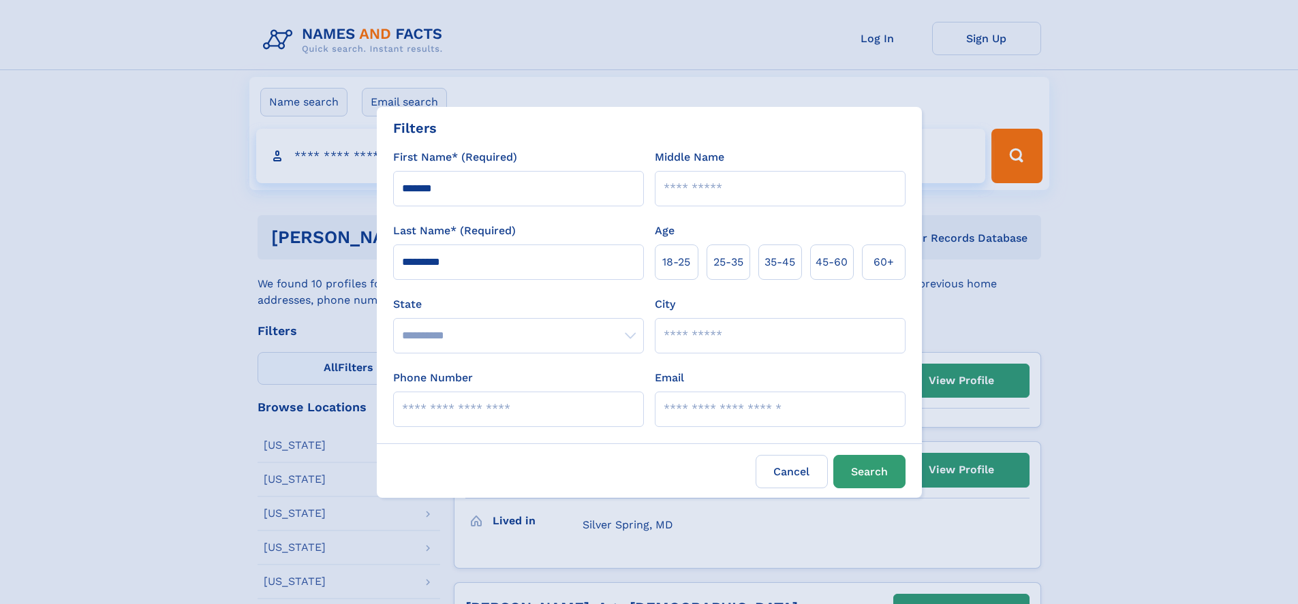  I want to click on span: 60+, so click(884, 262).